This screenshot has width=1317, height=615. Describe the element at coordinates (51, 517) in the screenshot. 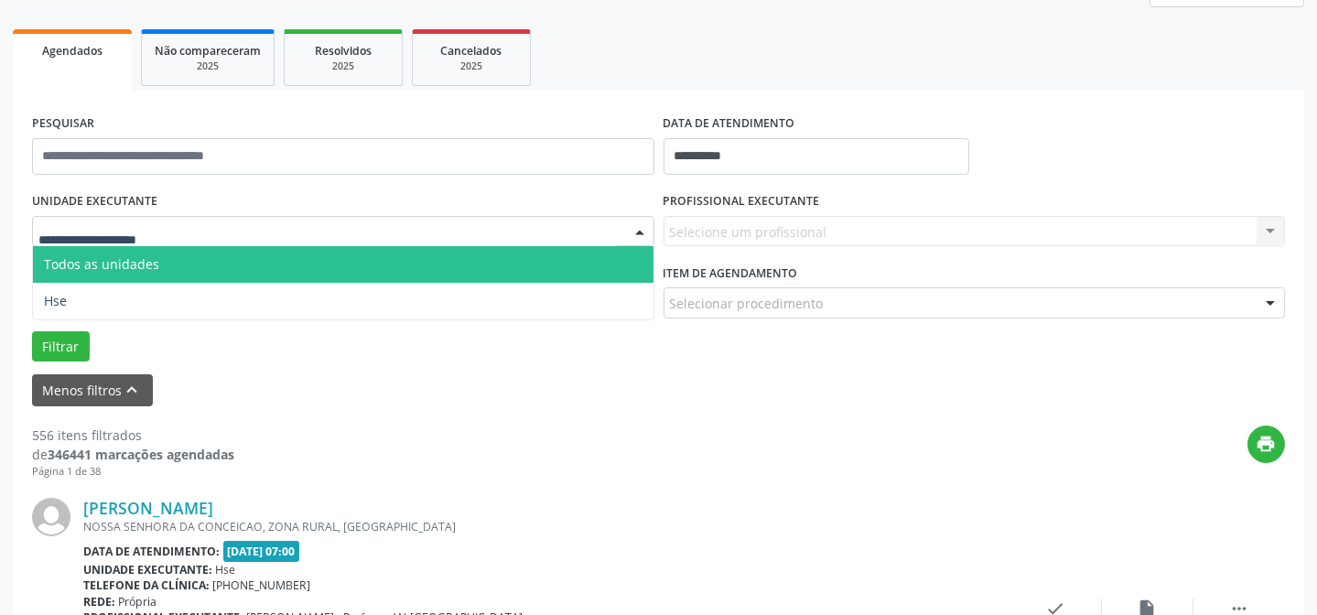

I see `img: img` at that location.